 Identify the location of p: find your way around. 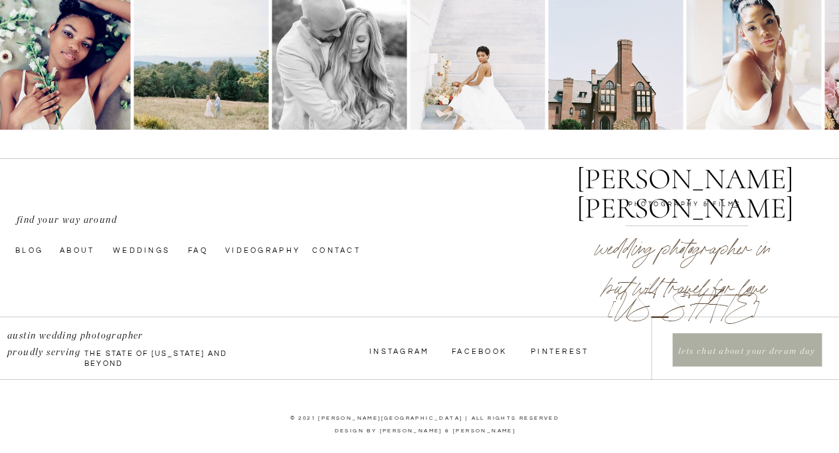
(84, 217).